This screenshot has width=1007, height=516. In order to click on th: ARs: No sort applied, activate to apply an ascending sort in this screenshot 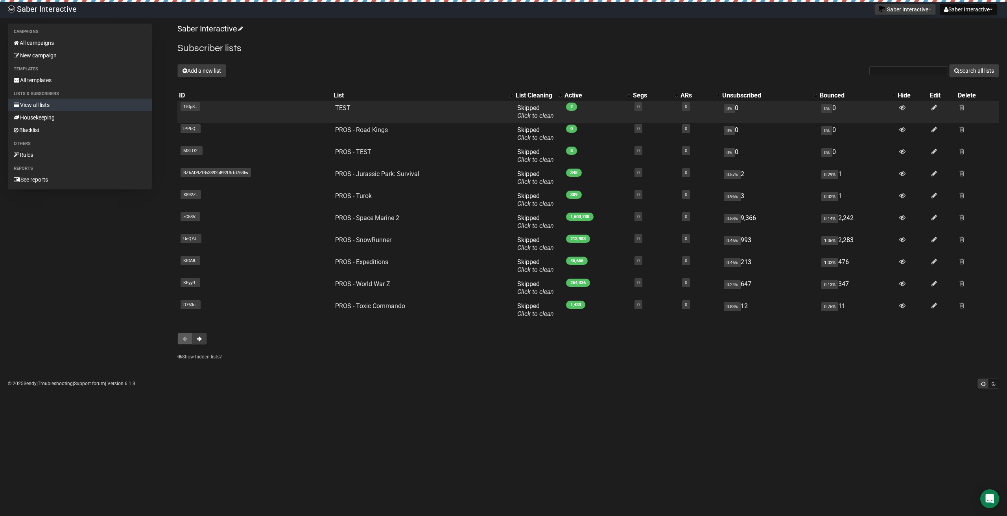, I will do `click(700, 96)`.